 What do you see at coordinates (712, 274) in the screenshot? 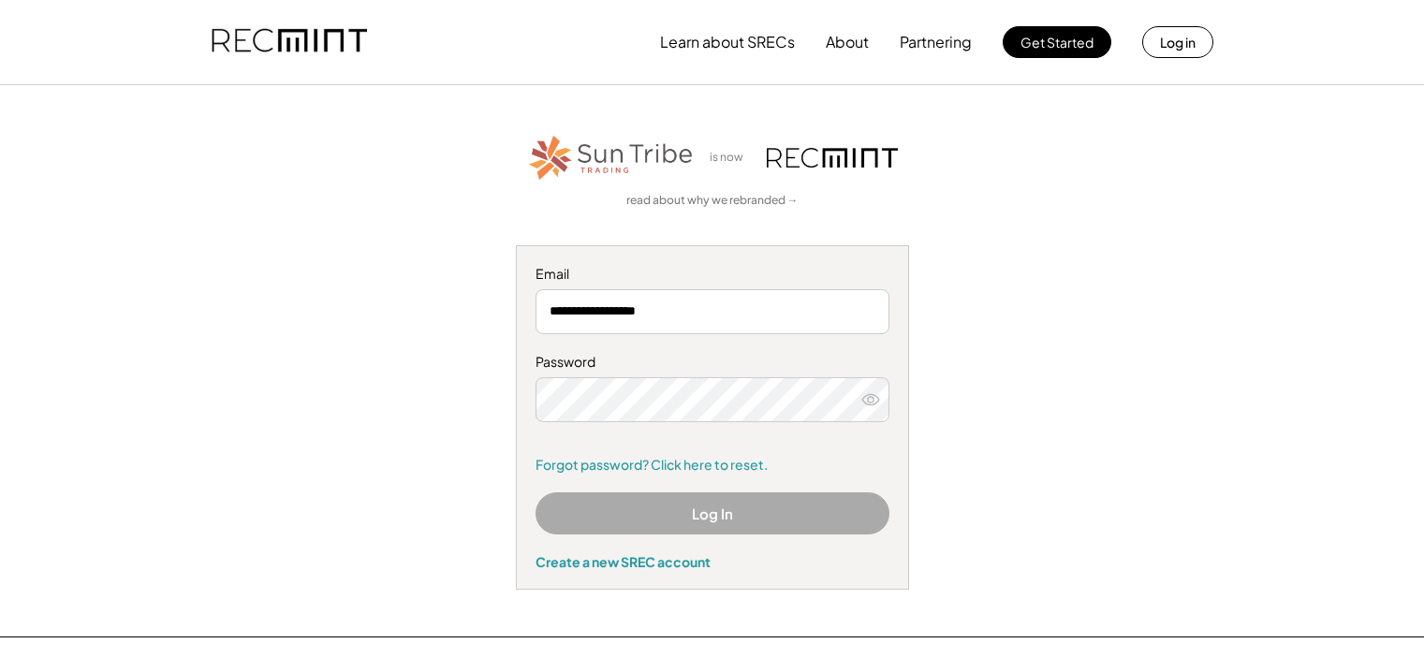
I see `div: Email` at bounding box center [712, 274].